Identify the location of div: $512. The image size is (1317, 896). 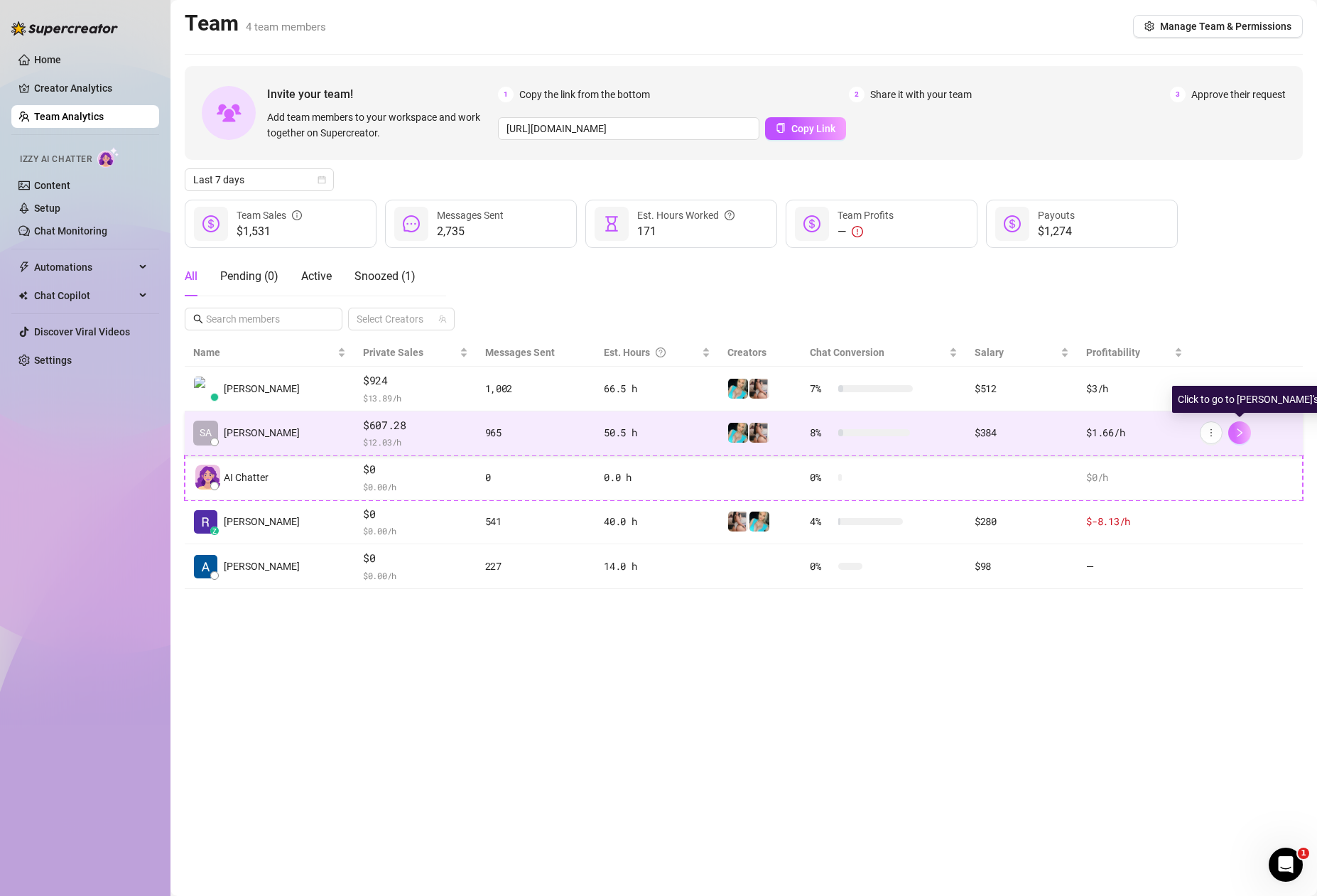
(1022, 389).